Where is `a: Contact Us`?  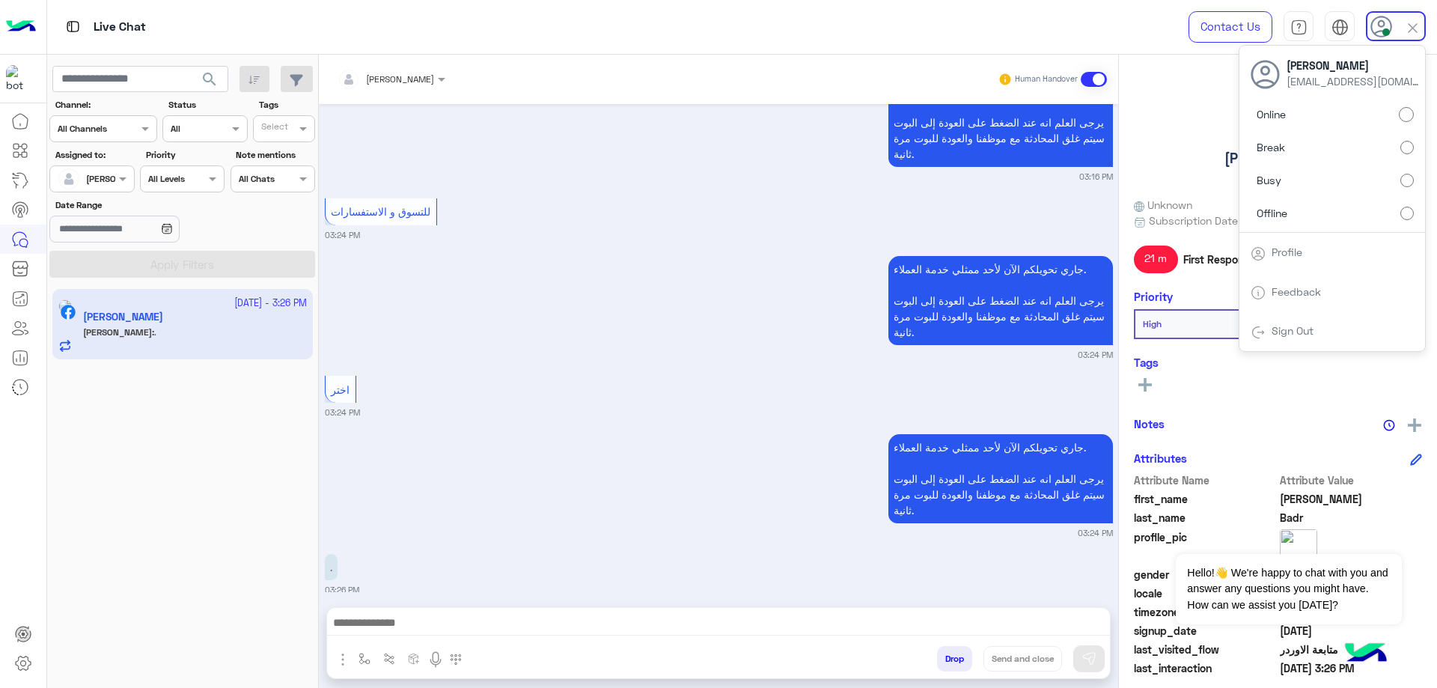
a: Contact Us is located at coordinates (1230, 27).